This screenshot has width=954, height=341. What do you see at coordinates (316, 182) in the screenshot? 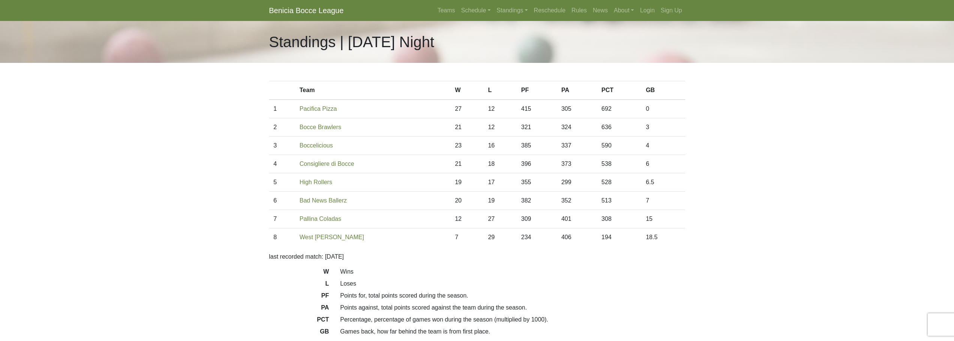
I see `a: High Rollers` at bounding box center [316, 182].